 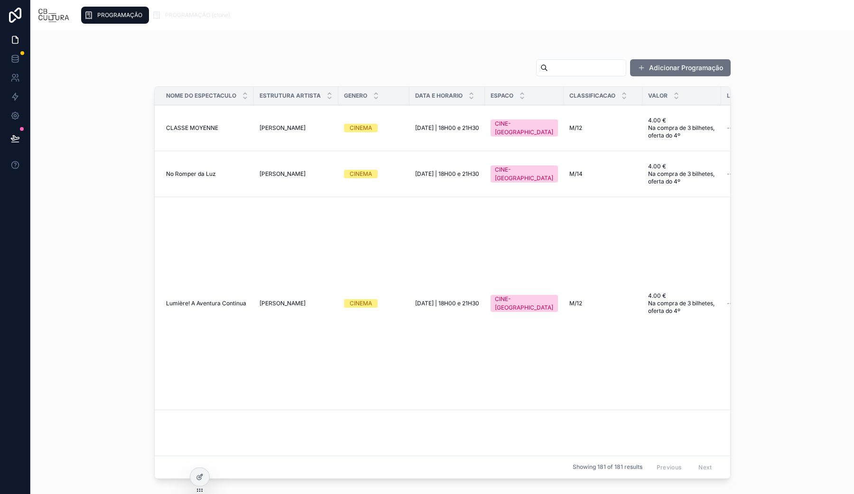 I want to click on button: Adicionar Programação, so click(x=680, y=68).